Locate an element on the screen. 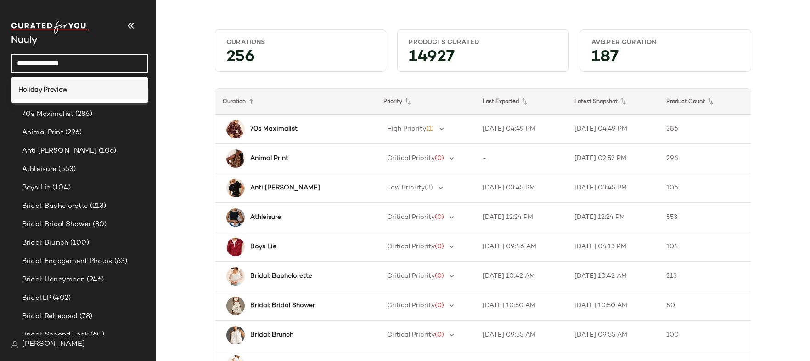 This screenshot has height=361, width=810. span: (246) is located at coordinates (94, 279).